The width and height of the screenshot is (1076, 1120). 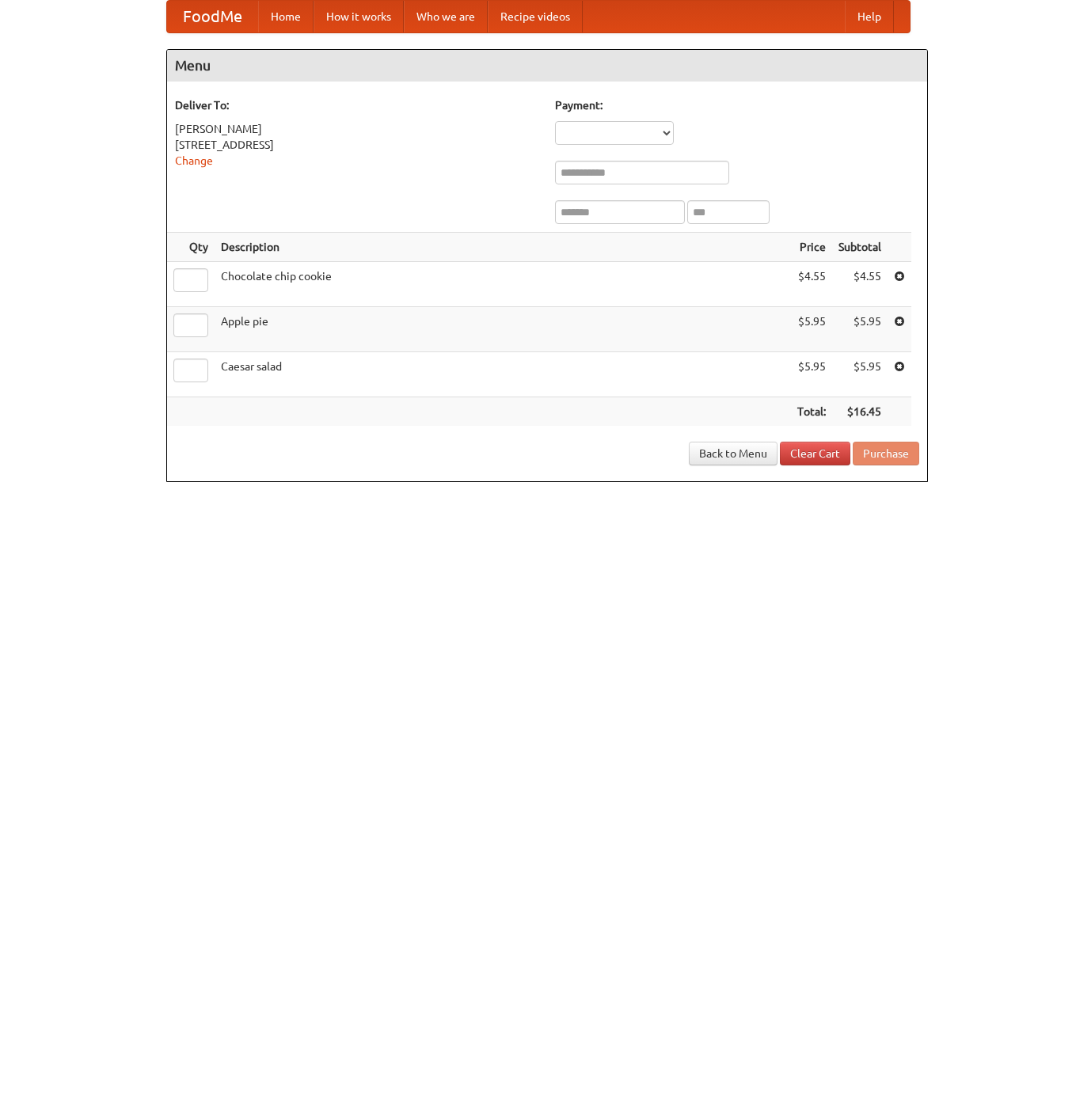 What do you see at coordinates (886, 454) in the screenshot?
I see `button: Purchase` at bounding box center [886, 454].